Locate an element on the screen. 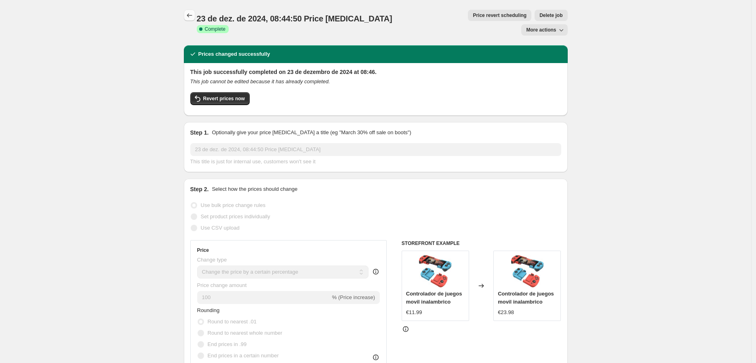 This screenshot has width=756, height=363. span: Rounding is located at coordinates (208, 310).